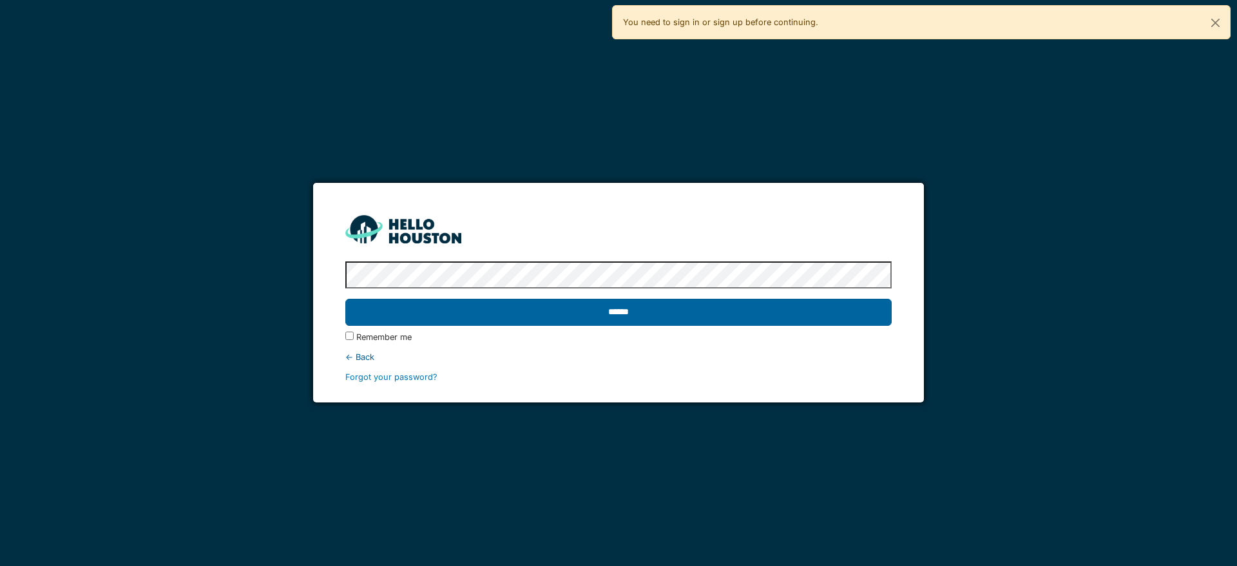  What do you see at coordinates (391, 377) in the screenshot?
I see `a: Forgot your password?` at bounding box center [391, 377].